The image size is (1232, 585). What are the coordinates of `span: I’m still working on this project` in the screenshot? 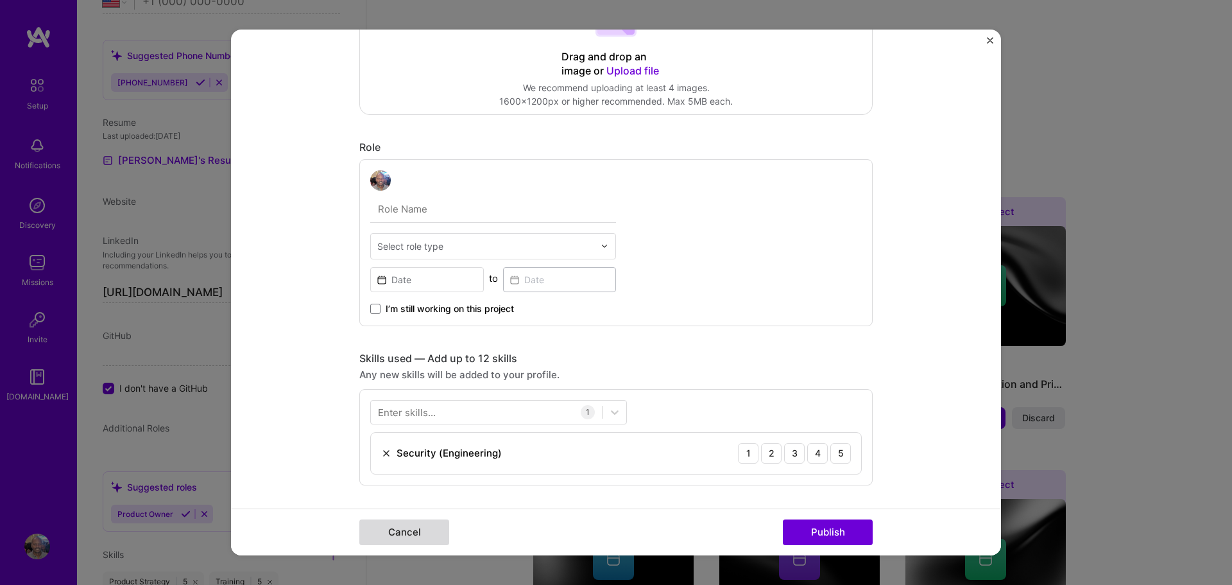 It's located at (450, 309).